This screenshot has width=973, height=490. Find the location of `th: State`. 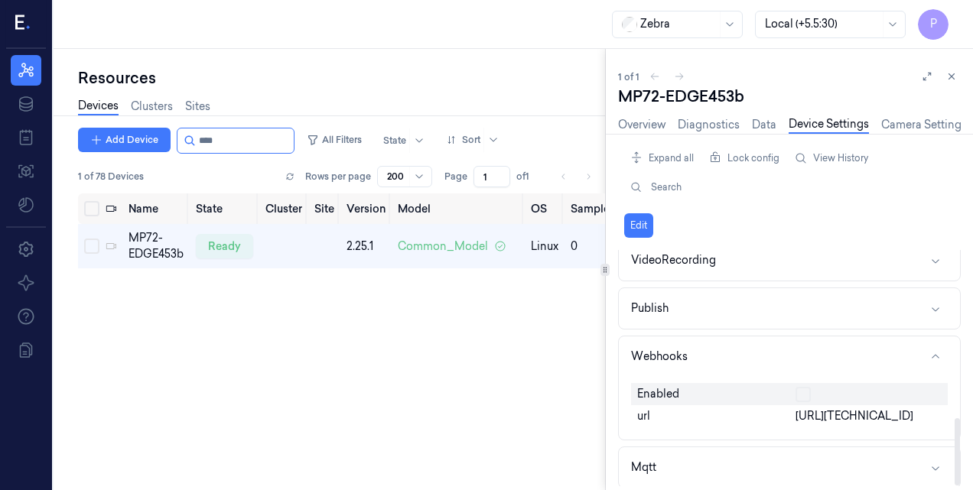

th: State is located at coordinates (224, 209).